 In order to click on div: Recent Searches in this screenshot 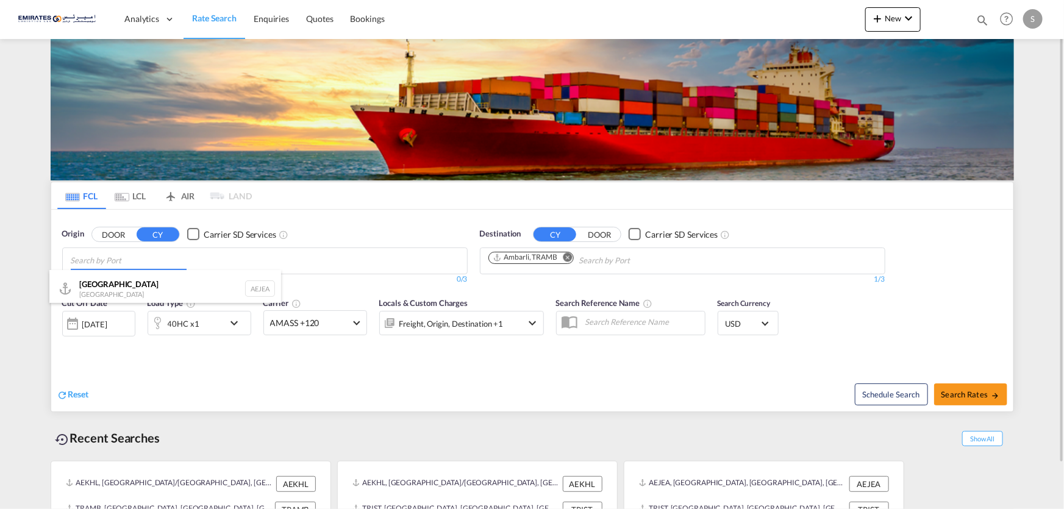, I will do `click(108, 438)`.